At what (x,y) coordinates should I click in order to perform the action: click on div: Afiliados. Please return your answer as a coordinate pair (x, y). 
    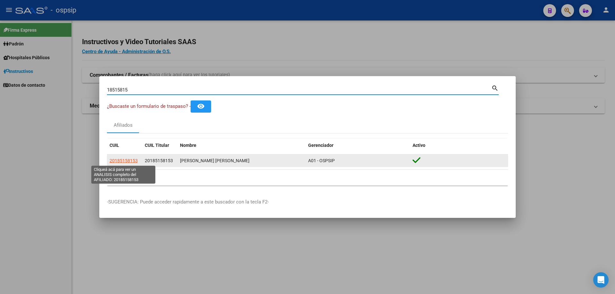
    Looking at the image, I should click on (123, 125).